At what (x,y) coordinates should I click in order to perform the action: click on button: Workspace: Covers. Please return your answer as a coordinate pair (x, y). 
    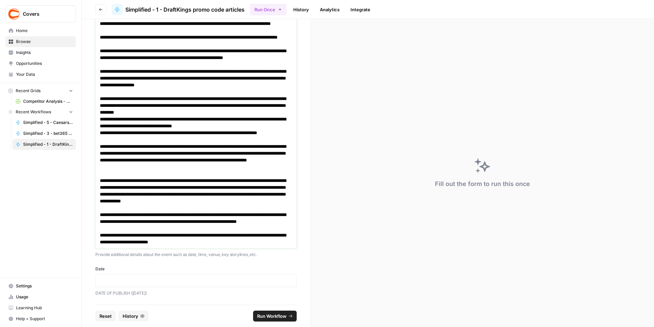
    Looking at the image, I should click on (41, 14).